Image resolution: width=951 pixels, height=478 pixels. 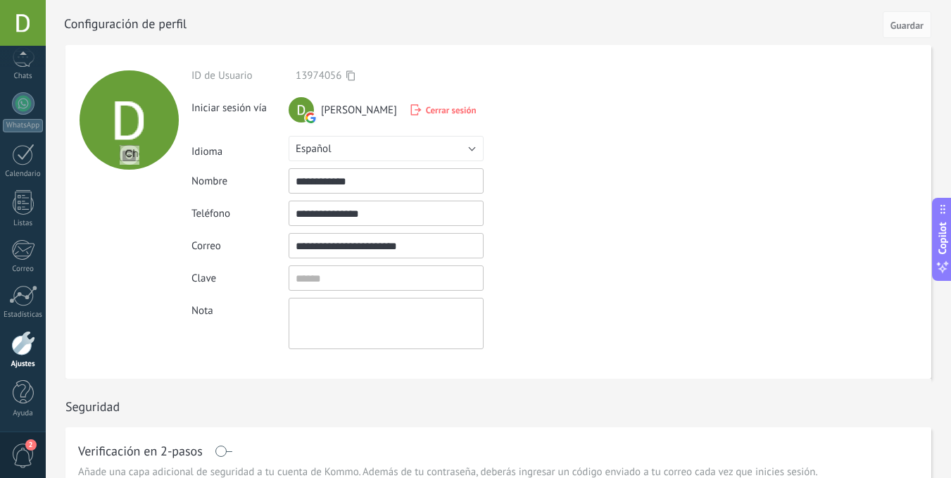 What do you see at coordinates (23, 76) in the screenshot?
I see `div: Chats` at bounding box center [23, 76].